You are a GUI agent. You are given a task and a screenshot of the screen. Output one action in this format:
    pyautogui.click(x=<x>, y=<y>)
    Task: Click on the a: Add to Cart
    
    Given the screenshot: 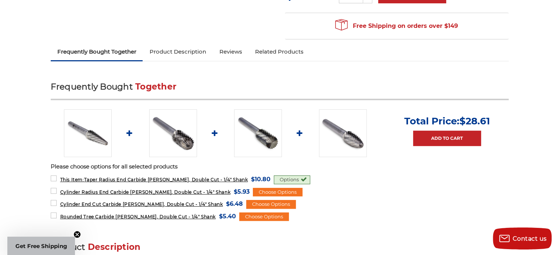 What is the action you would take?
    pyautogui.click(x=447, y=138)
    